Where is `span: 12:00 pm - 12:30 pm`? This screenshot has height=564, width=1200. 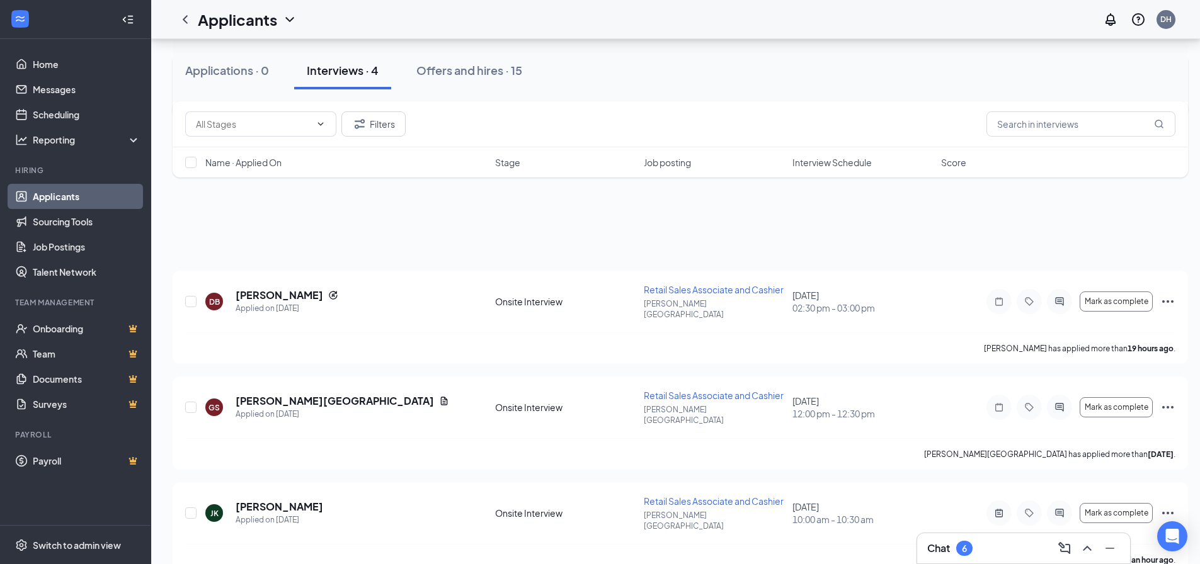 span: 12:00 pm - 12:30 pm is located at coordinates (863, 414).